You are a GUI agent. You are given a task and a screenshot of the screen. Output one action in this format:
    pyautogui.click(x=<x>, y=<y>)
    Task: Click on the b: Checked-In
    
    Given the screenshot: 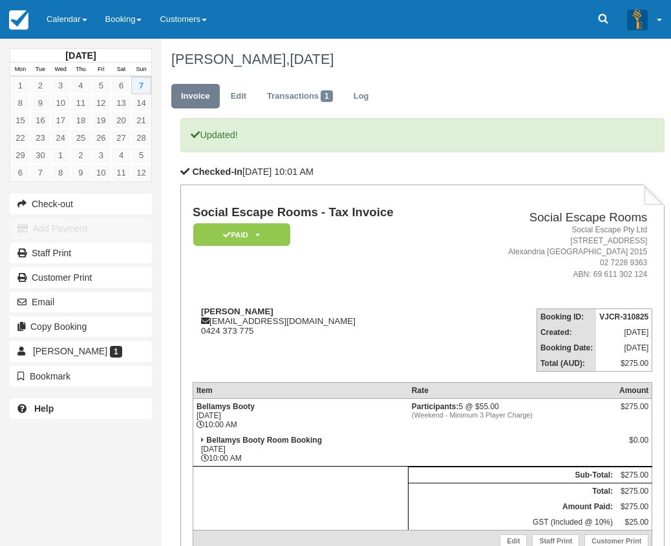 What is the action you would take?
    pyautogui.click(x=217, y=172)
    